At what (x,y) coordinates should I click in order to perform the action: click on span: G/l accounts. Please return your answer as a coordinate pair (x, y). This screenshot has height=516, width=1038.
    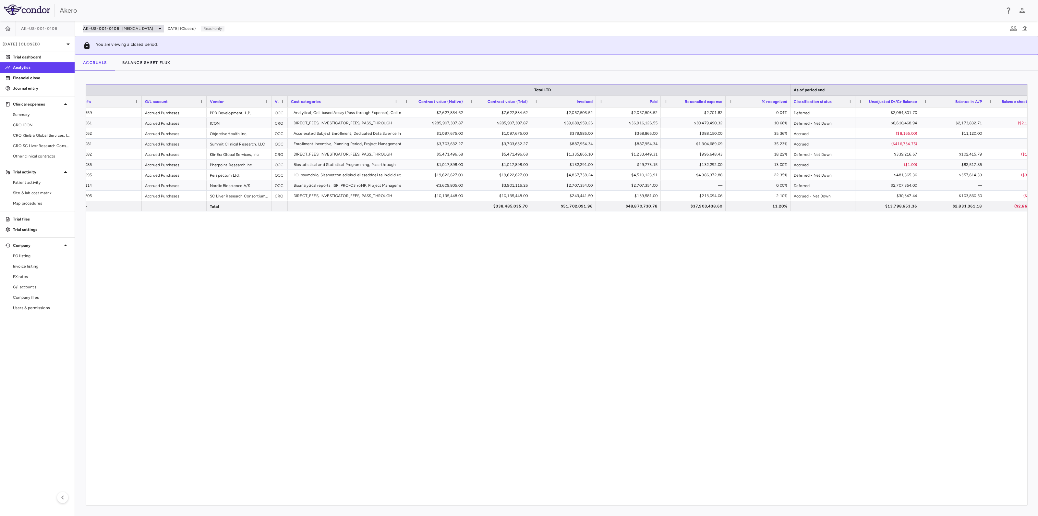
    Looking at the image, I should click on (41, 287).